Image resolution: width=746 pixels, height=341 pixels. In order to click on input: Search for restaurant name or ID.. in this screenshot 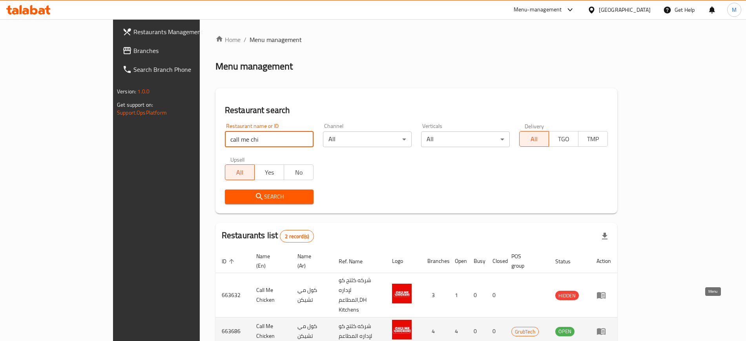, I will do `click(269, 139)`.